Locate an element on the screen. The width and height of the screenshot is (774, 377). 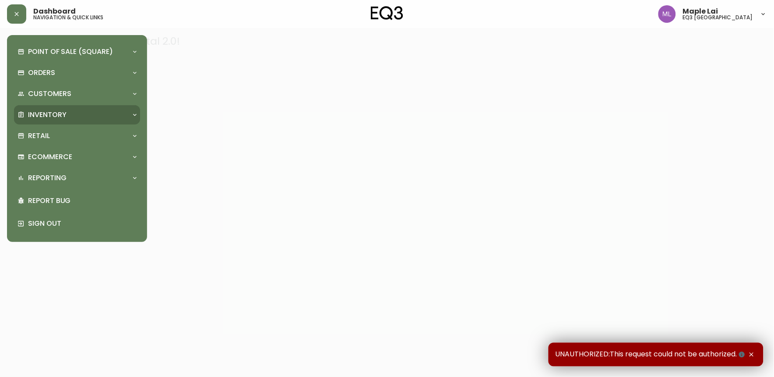
div: Report Bug is located at coordinates (77, 201).